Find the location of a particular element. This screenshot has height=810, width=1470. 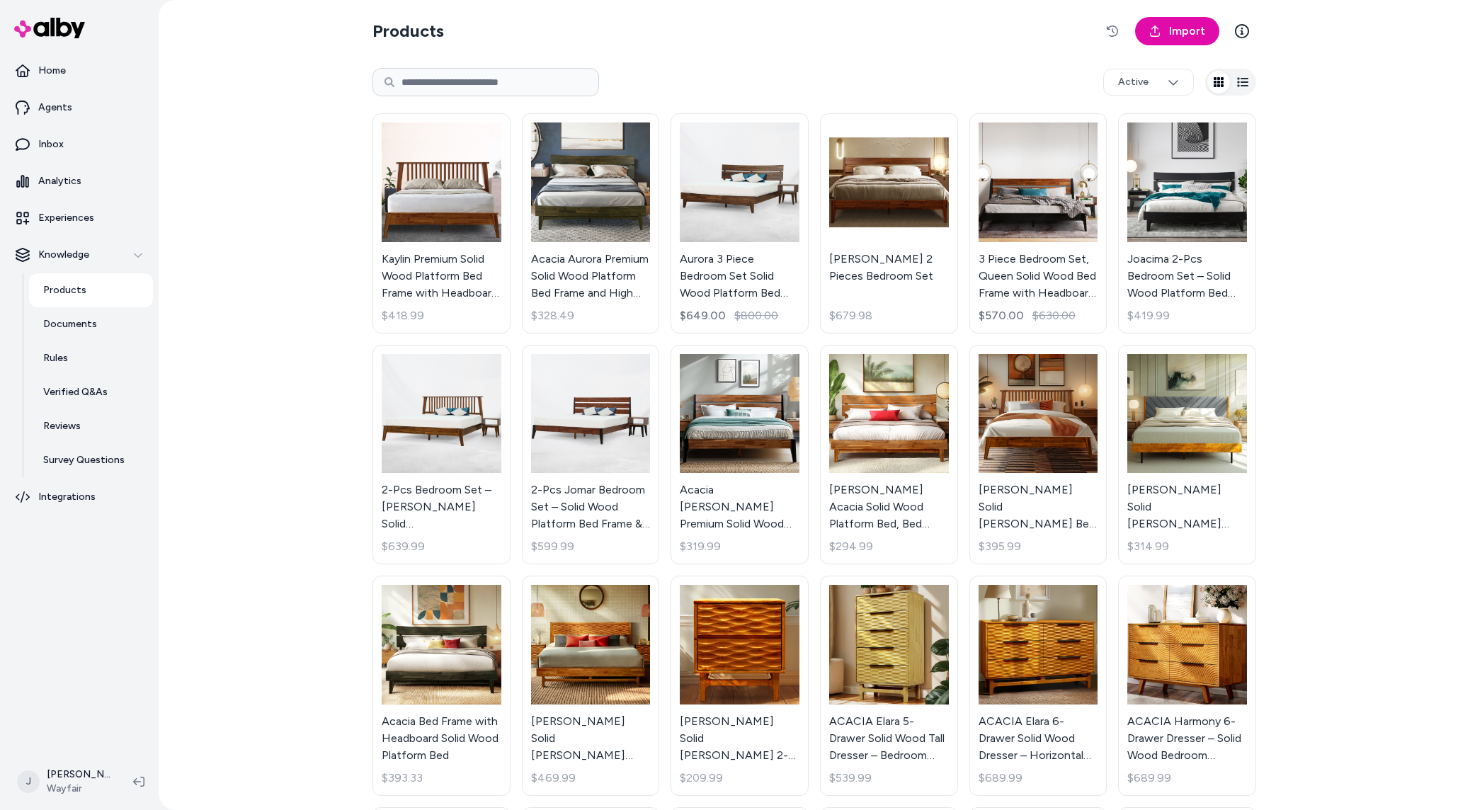

span: Import is located at coordinates (1187, 31).